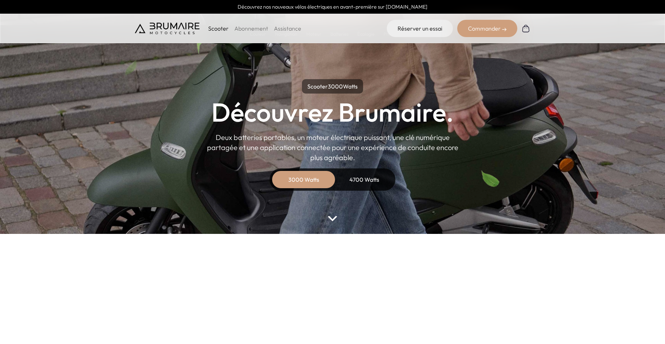 The image size is (665, 344). Describe the element at coordinates (304, 179) in the screenshot. I see `div: 3000 Watts` at that location.